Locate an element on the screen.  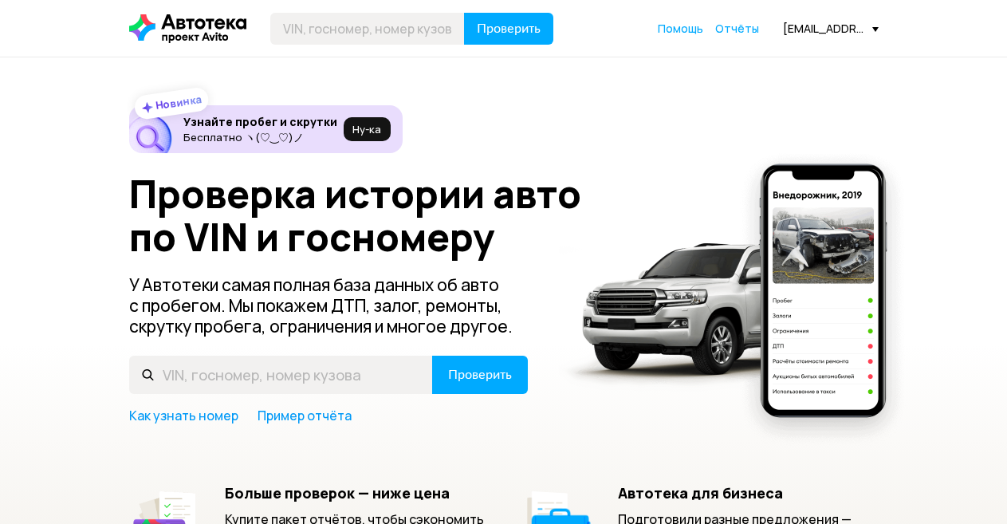
h5: Больше проверок — ниже цена is located at coordinates (355, 493).